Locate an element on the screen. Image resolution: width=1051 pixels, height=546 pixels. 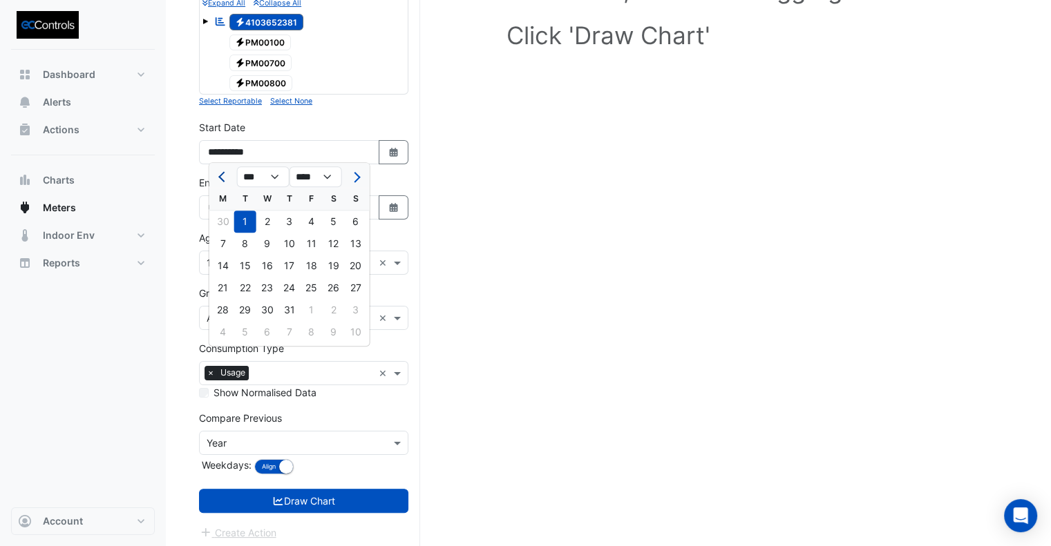
div: Sunday, November 10, 2024 is located at coordinates (356, 332).